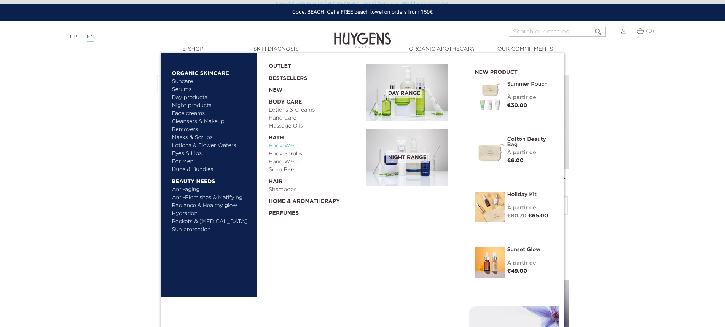  What do you see at coordinates (315, 110) in the screenshot?
I see `a: Lotions & Creams` at bounding box center [315, 110].